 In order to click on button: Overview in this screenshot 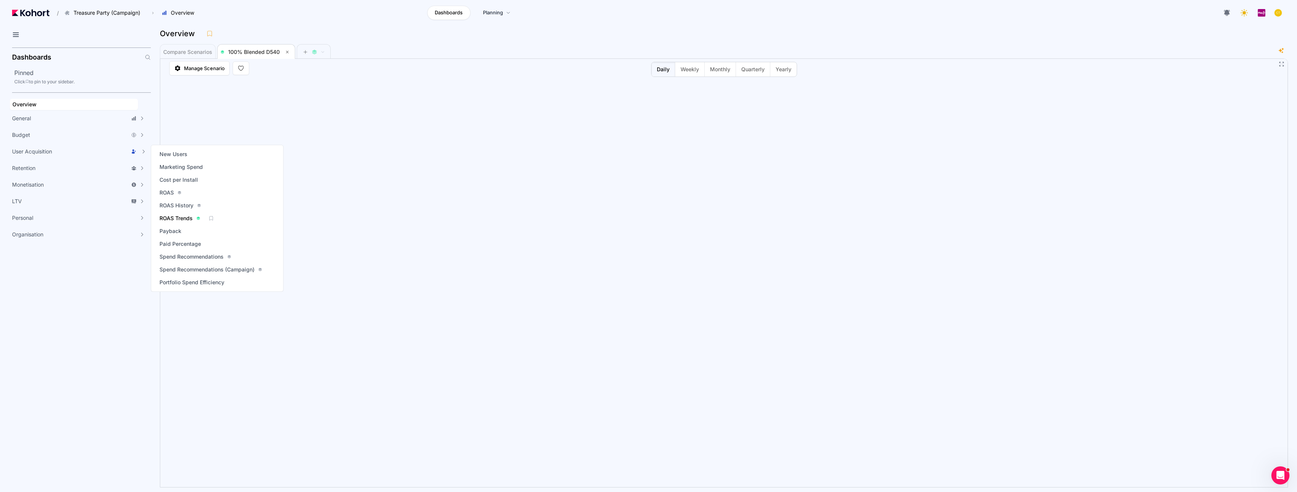, I will do `click(180, 13)`.